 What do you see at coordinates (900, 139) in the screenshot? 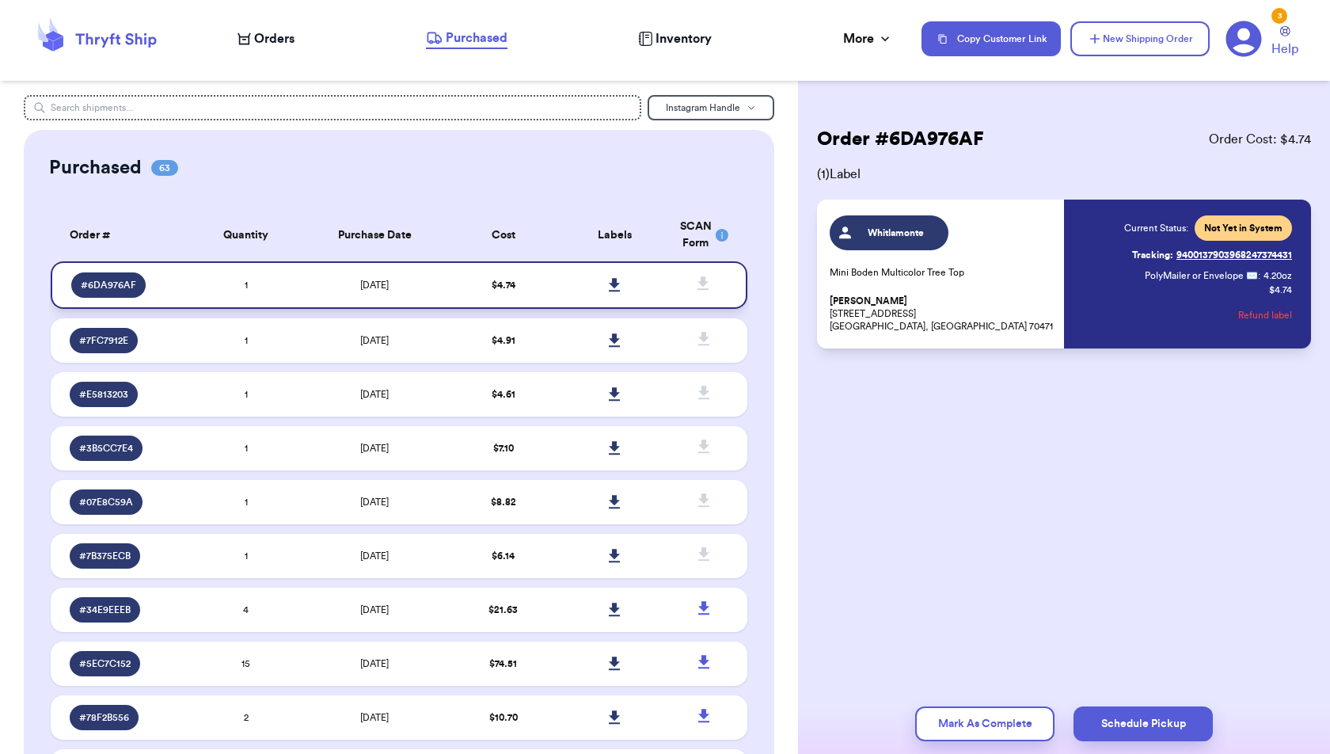
I see `h2: Order # 6DA976AF` at bounding box center [900, 139].